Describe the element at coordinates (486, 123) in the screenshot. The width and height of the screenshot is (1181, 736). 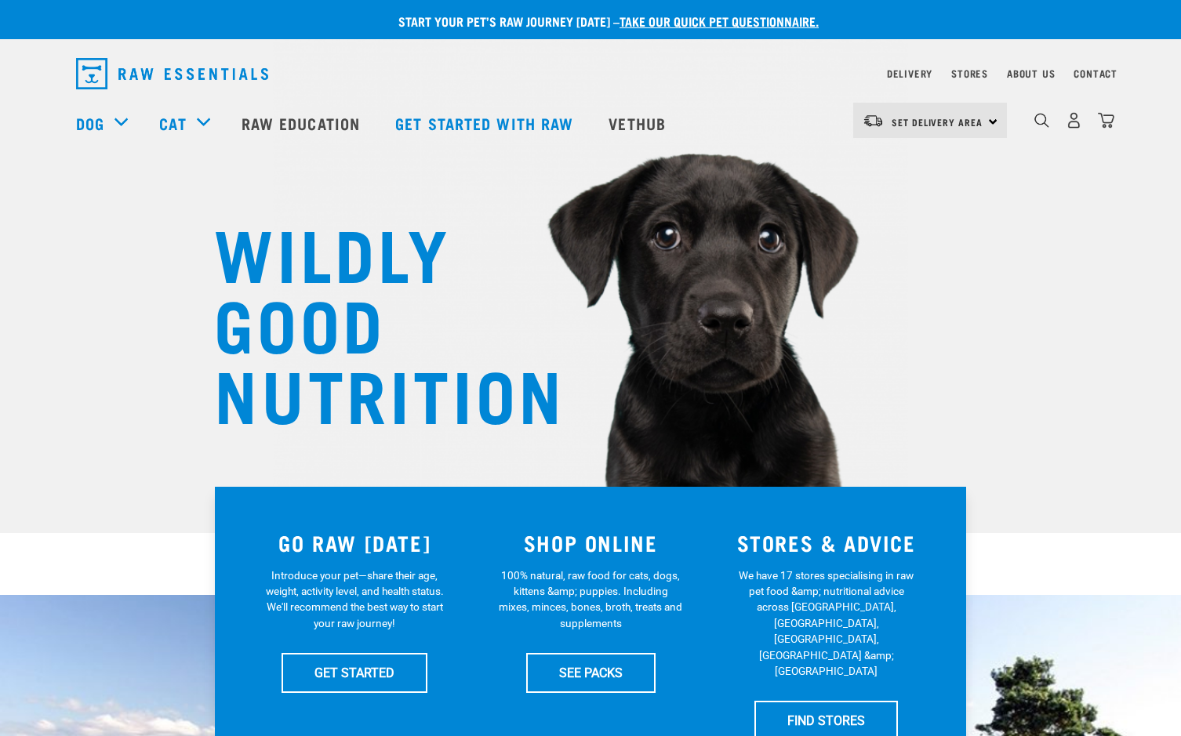
I see `a: Get started with Raw` at that location.